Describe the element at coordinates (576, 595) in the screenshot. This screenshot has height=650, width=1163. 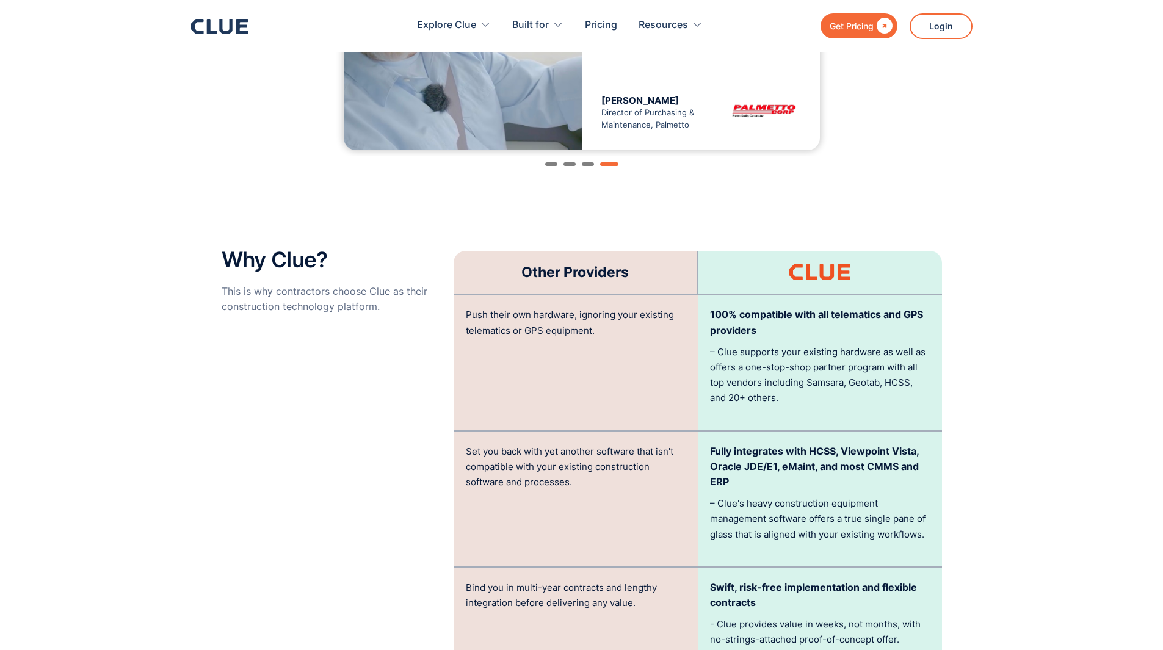
I see `p: Bind you in multi-year contracts and lengthy integration before delivering any value.` at that location.